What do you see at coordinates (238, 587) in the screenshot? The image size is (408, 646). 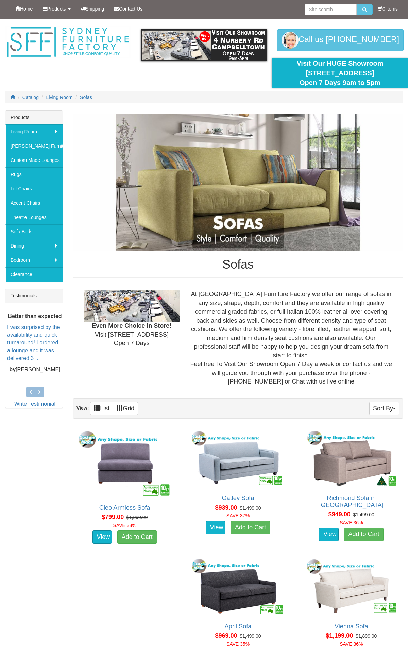 I see `img: April Sofa` at bounding box center [238, 587].